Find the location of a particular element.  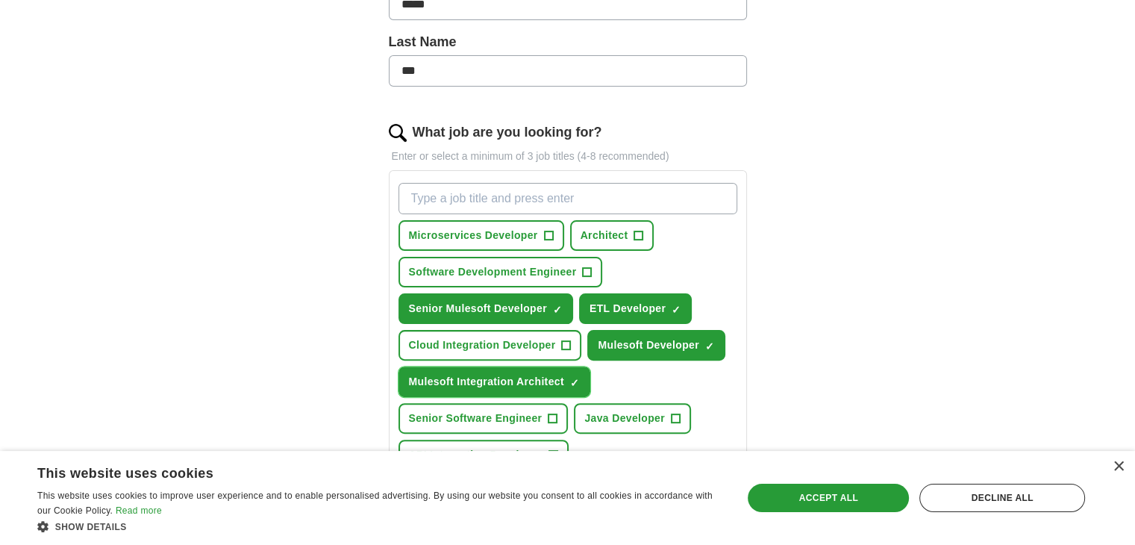

span: Java Developer is located at coordinates (625, 418).